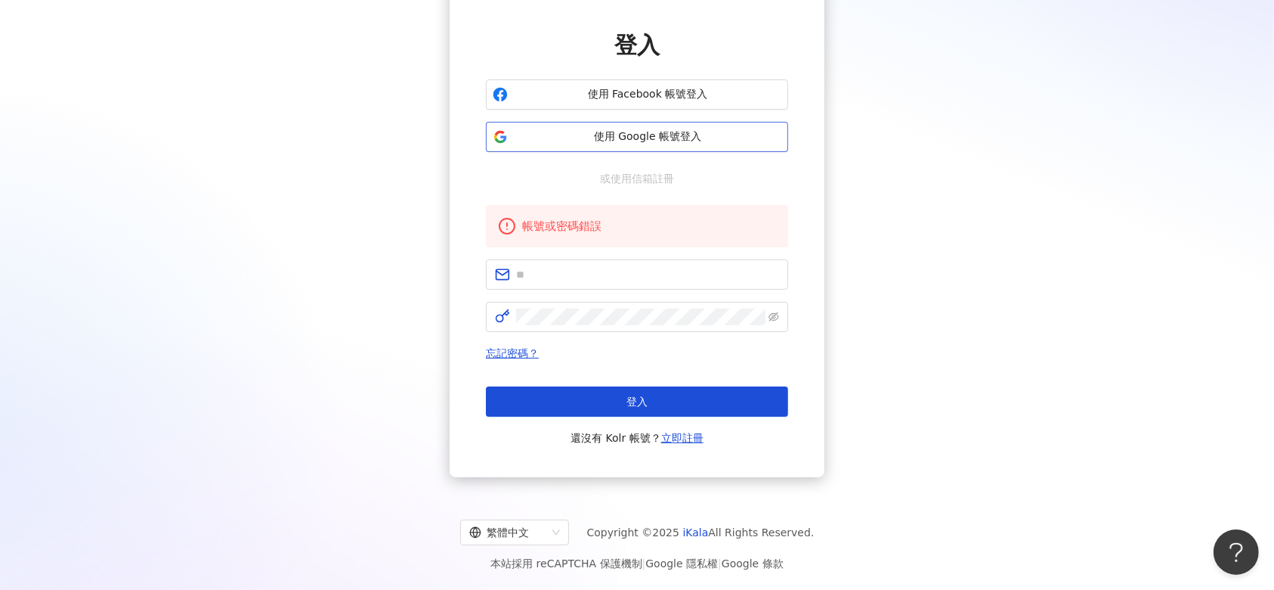 The image size is (1274, 590). Describe the element at coordinates (649, 226) in the screenshot. I see `div: 帳號或密碼錯誤` at that location.